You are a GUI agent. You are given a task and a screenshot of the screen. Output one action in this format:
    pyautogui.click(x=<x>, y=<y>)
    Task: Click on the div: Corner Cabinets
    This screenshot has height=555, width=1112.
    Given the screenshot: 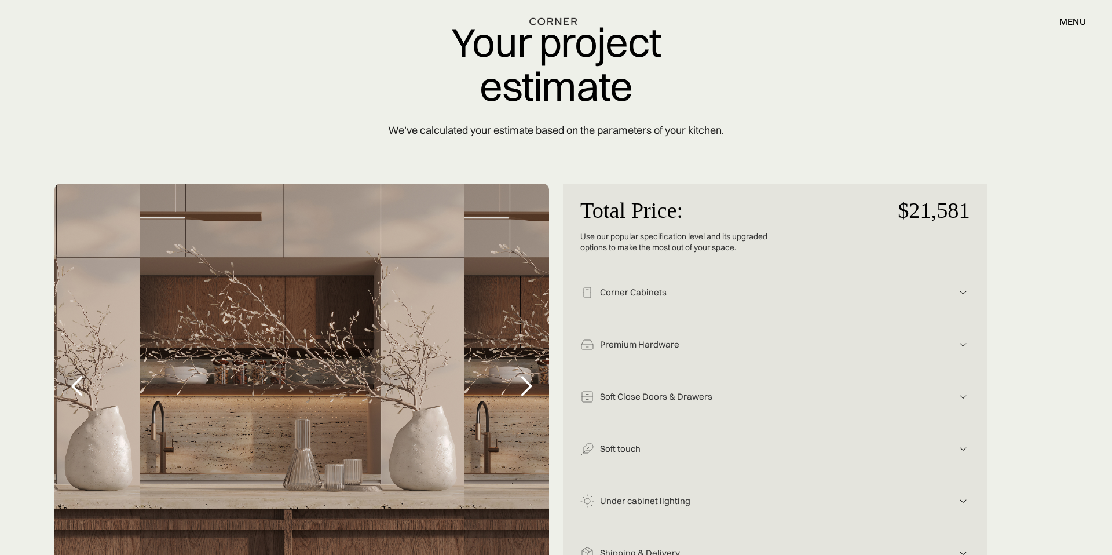 What is the action you would take?
    pyautogui.click(x=775, y=292)
    